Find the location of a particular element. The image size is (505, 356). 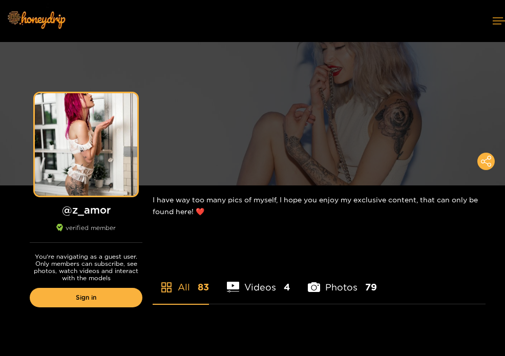

li: Photos is located at coordinates (342, 280).